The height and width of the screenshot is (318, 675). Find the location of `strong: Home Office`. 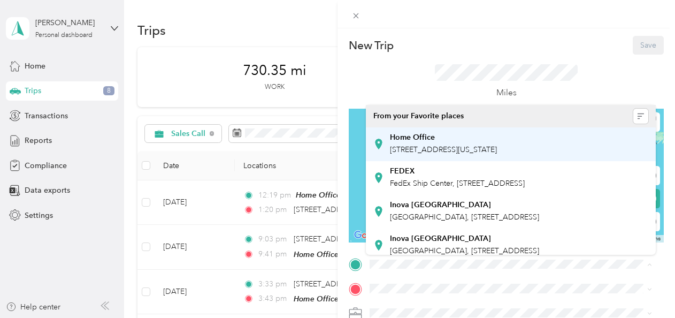

strong: Home Office is located at coordinates (412, 137).